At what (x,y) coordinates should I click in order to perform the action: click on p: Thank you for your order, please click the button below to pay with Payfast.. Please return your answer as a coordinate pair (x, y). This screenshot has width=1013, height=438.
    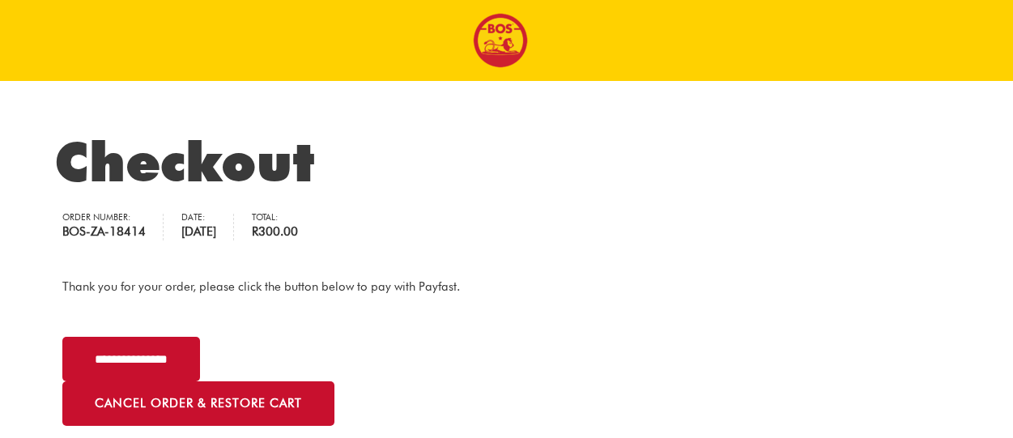
    Looking at the image, I should click on (506, 287).